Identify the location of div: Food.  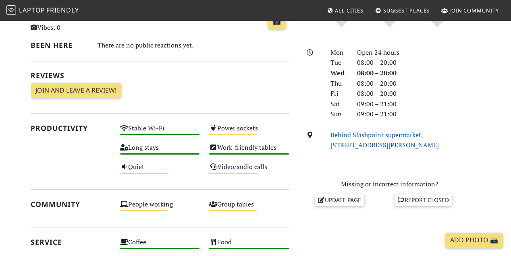
(249, 246).